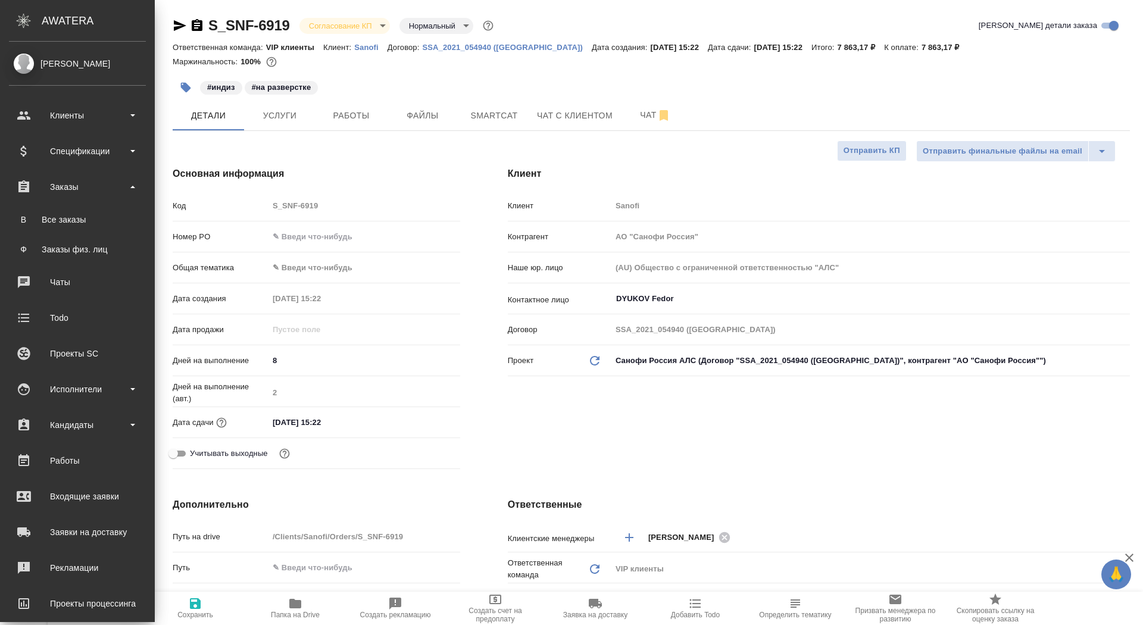 The height and width of the screenshot is (625, 1143). I want to click on a: Todo, so click(77, 318).